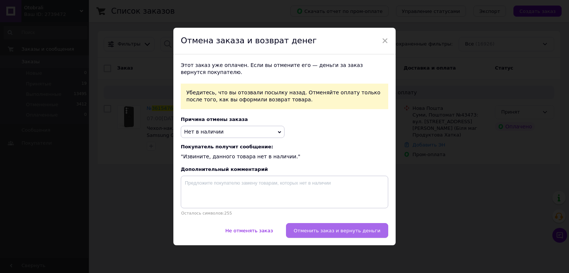  I want to click on span: Нет в наличии, so click(204, 132).